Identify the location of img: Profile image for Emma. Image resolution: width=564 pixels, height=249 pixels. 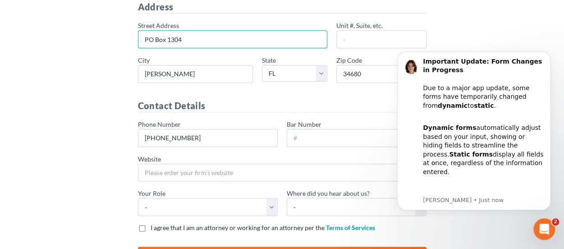
(28, 23).